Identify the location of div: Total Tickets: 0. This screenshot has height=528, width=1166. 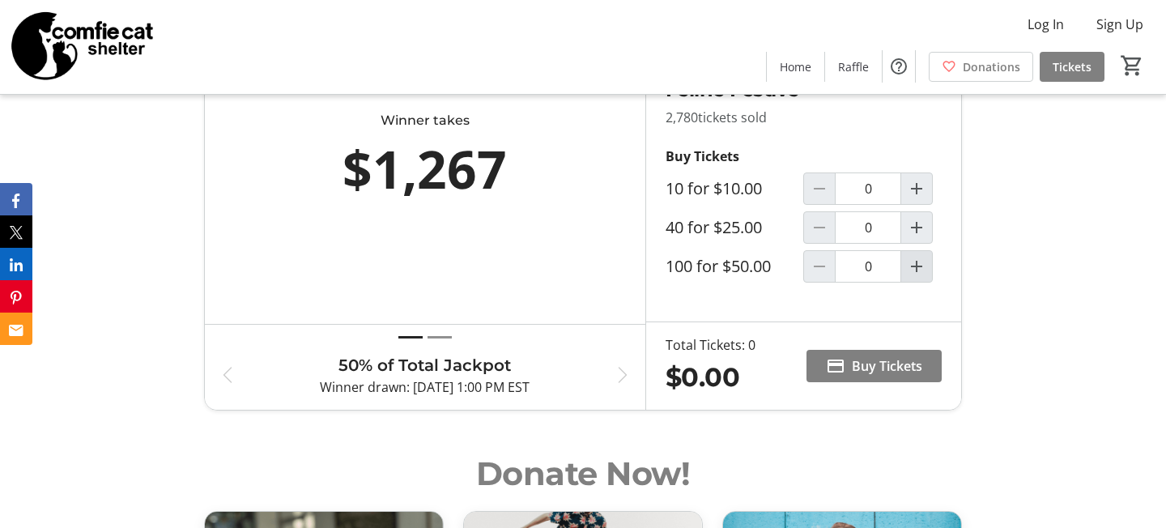
(710, 345).